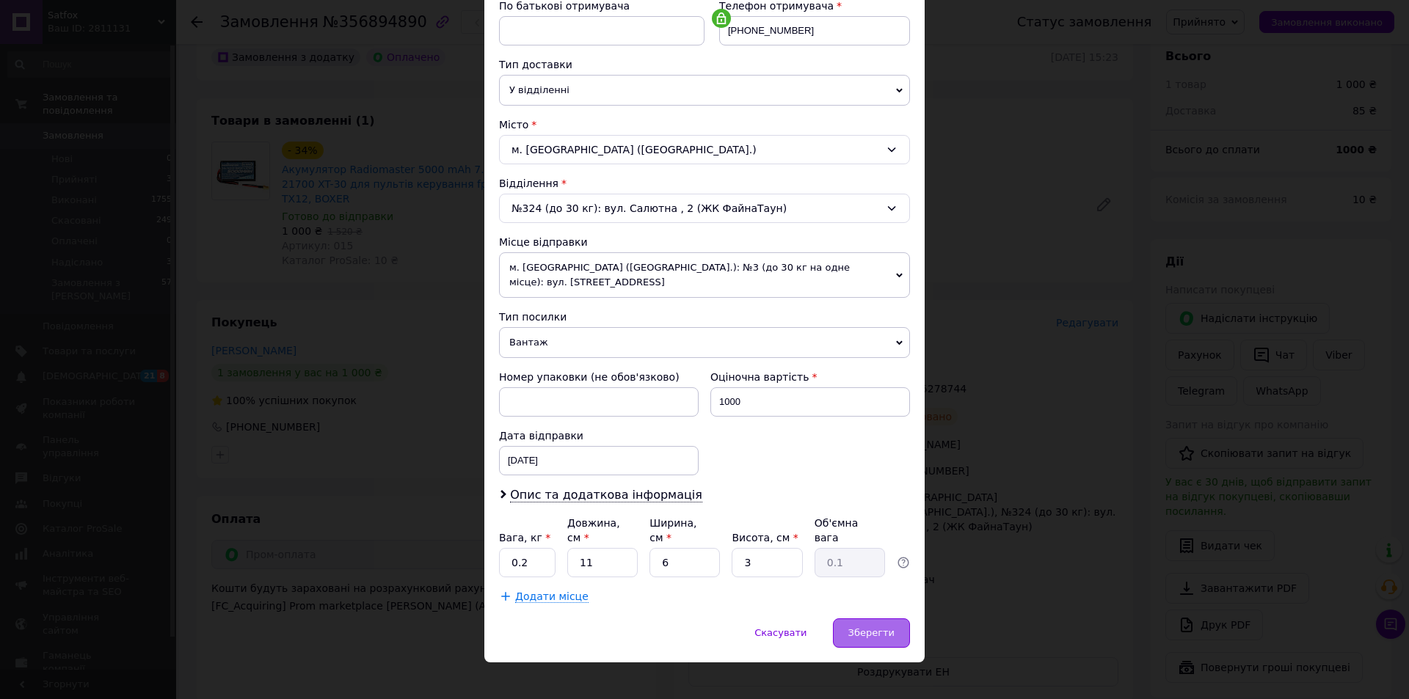 The height and width of the screenshot is (699, 1409). I want to click on span: Тип посилки, so click(533, 317).